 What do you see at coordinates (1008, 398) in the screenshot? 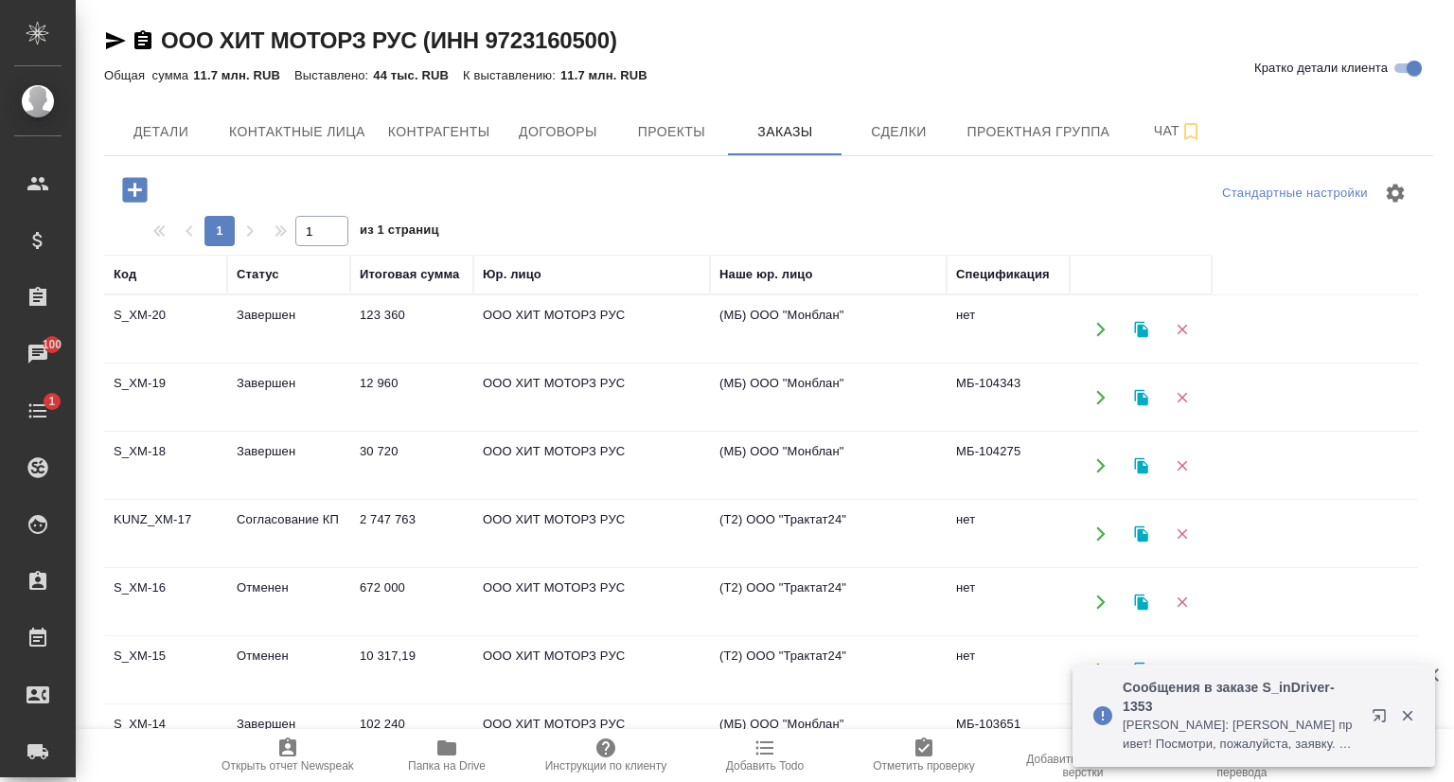
I see `td: МБ-104343` at bounding box center [1008, 398].